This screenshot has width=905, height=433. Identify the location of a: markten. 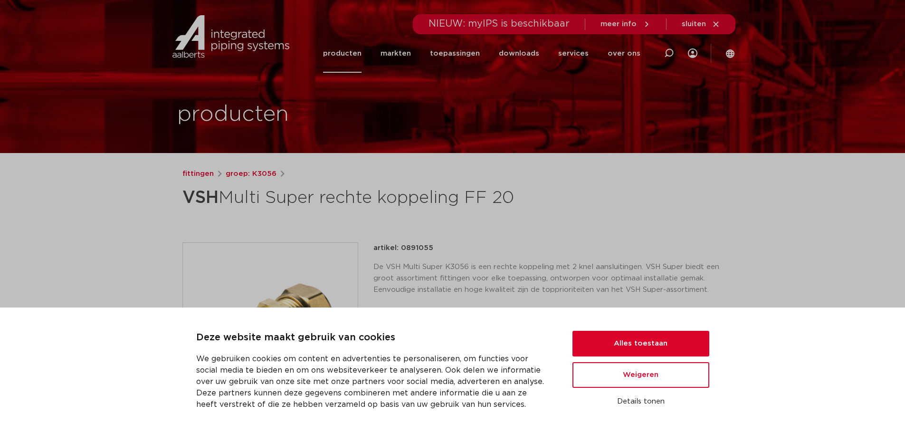
(396, 53).